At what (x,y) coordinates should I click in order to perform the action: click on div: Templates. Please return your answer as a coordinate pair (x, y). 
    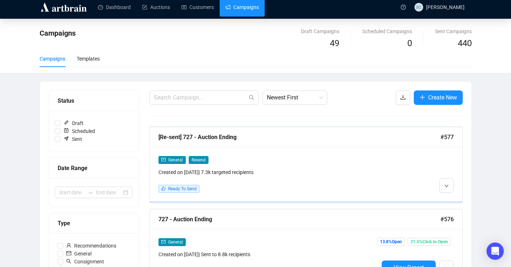
    Looking at the image, I should click on (88, 59).